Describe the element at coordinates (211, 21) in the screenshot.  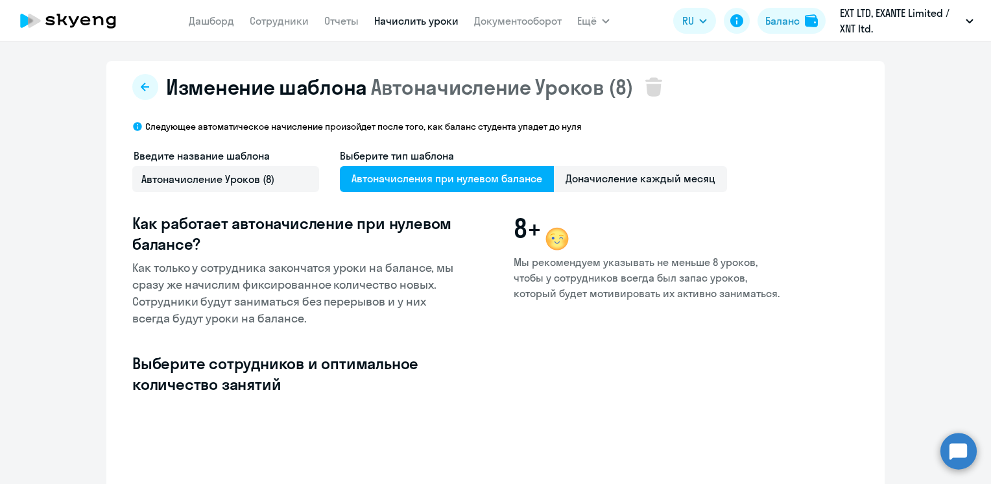
I see `a: Дашборд` at that location.